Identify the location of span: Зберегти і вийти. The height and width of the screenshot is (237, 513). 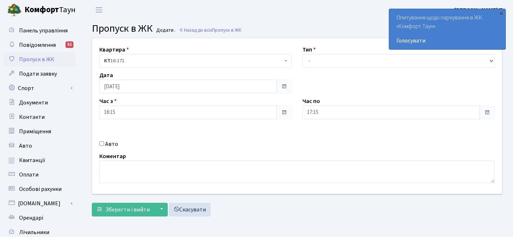
(127, 209).